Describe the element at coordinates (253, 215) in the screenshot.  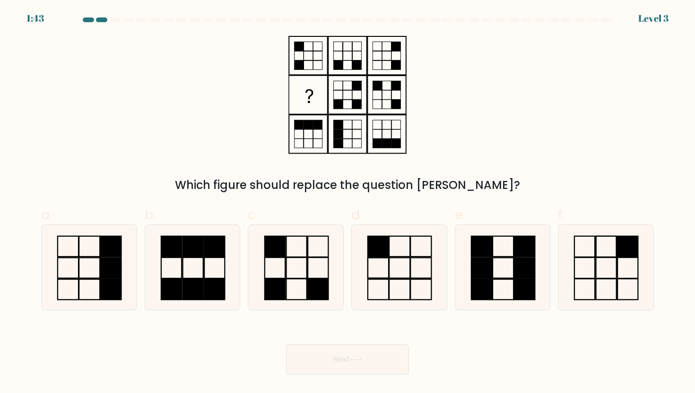
I see `span: c.` at that location.